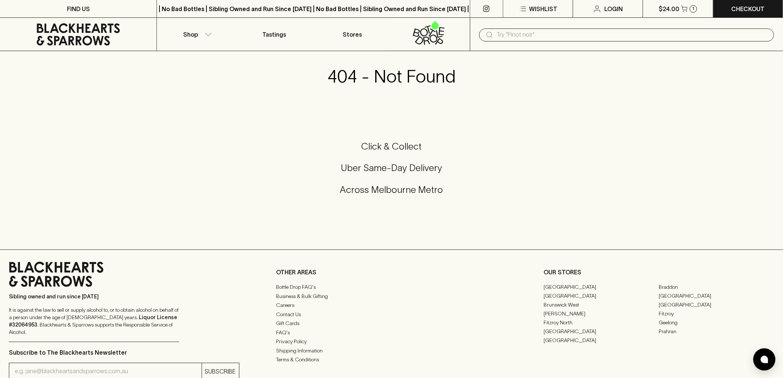 Image resolution: width=783 pixels, height=378 pixels. I want to click on h5: Uber Same-Day Delivery, so click(392, 168).